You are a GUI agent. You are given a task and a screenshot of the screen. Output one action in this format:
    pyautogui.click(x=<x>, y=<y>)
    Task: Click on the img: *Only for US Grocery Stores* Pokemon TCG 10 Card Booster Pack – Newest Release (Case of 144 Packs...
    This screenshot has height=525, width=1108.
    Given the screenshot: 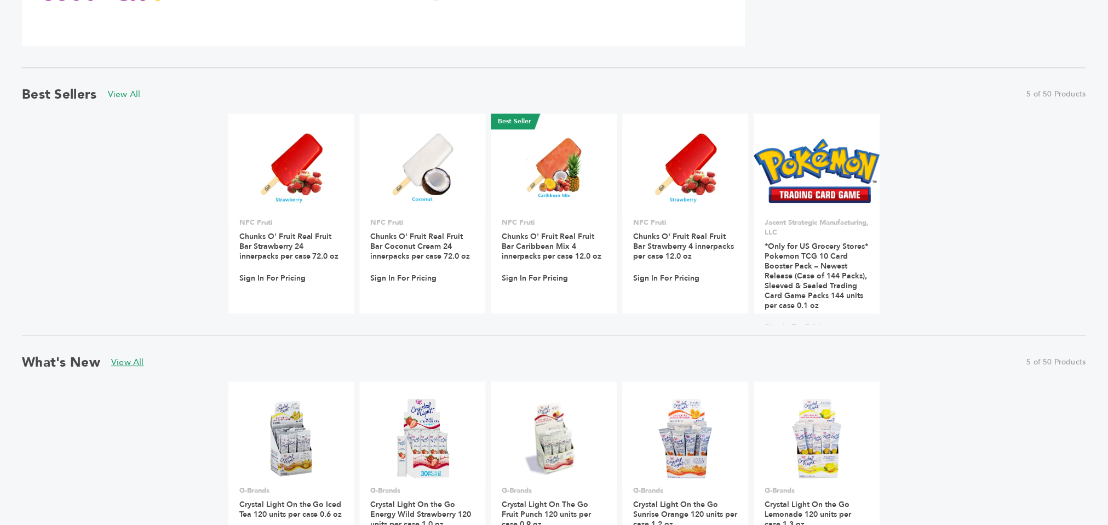 What is the action you would take?
    pyautogui.click(x=817, y=171)
    